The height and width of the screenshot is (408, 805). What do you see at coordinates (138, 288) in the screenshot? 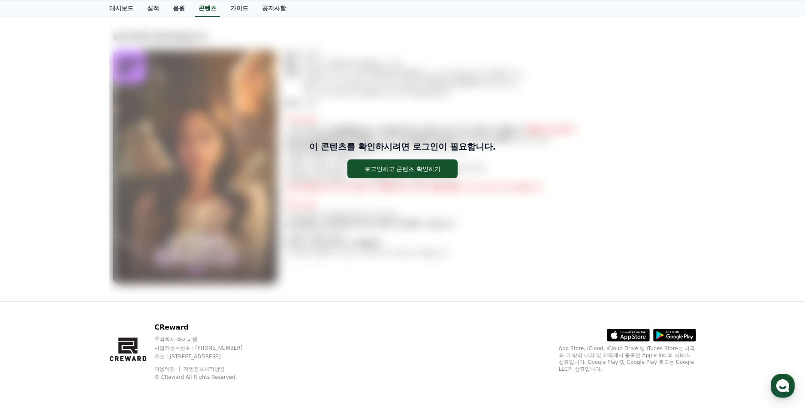
I see `span: 설정` at bounding box center [138, 288].